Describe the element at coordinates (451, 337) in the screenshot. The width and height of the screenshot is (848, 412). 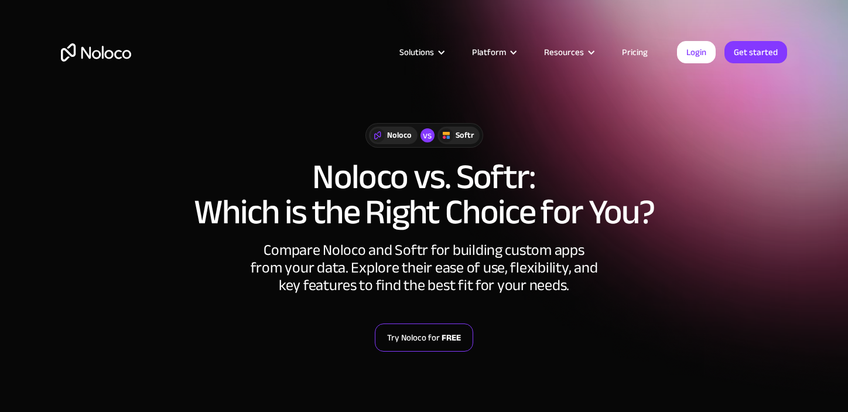
I see `strong: FREE` at that location.